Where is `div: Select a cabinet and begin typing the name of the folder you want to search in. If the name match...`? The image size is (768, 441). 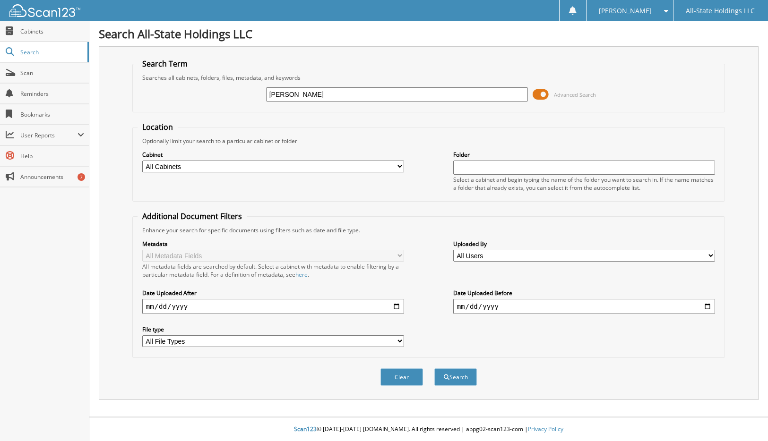 div: Select a cabinet and begin typing the name of the folder you want to search in. If the name match... is located at coordinates (584, 184).